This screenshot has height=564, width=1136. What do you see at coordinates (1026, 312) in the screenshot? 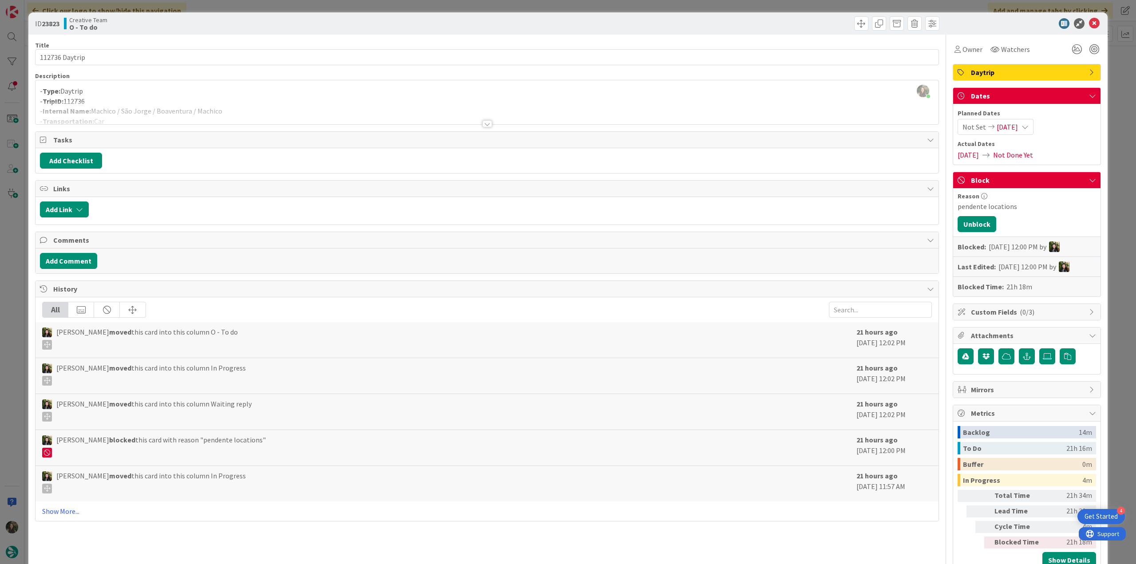
I see `span: ( 0/3 )` at bounding box center [1026, 312].